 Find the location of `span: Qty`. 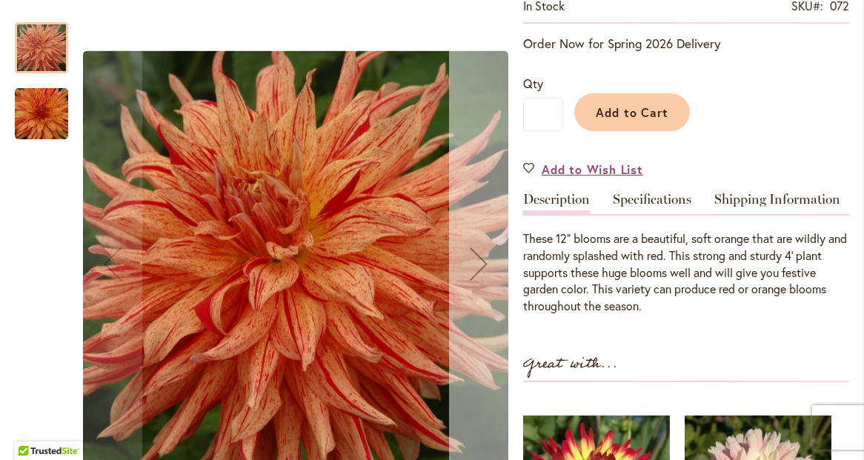

span: Qty is located at coordinates (533, 83).